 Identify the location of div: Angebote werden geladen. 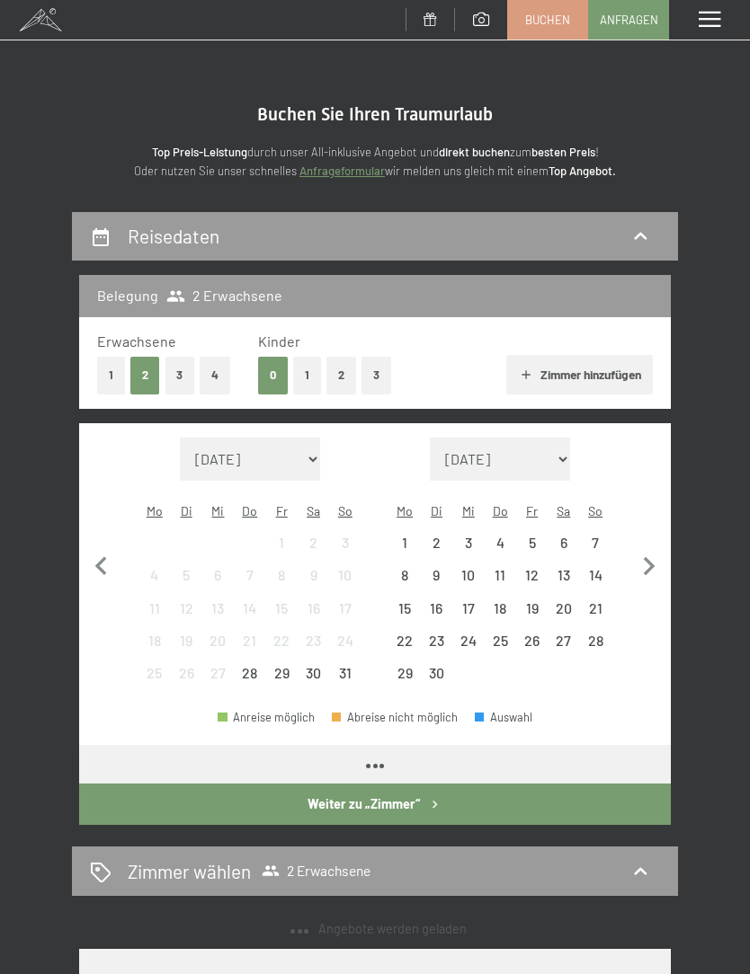
(374, 929).